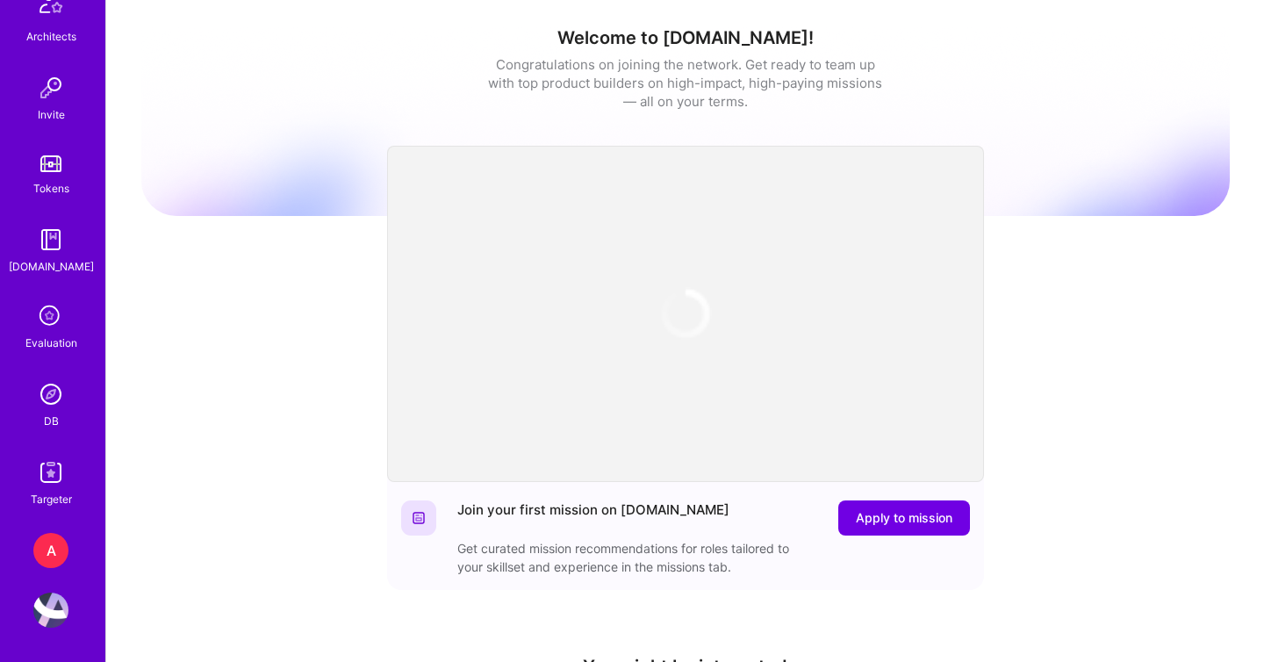  Describe the element at coordinates (51, 240) in the screenshot. I see `img: guide book` at that location.